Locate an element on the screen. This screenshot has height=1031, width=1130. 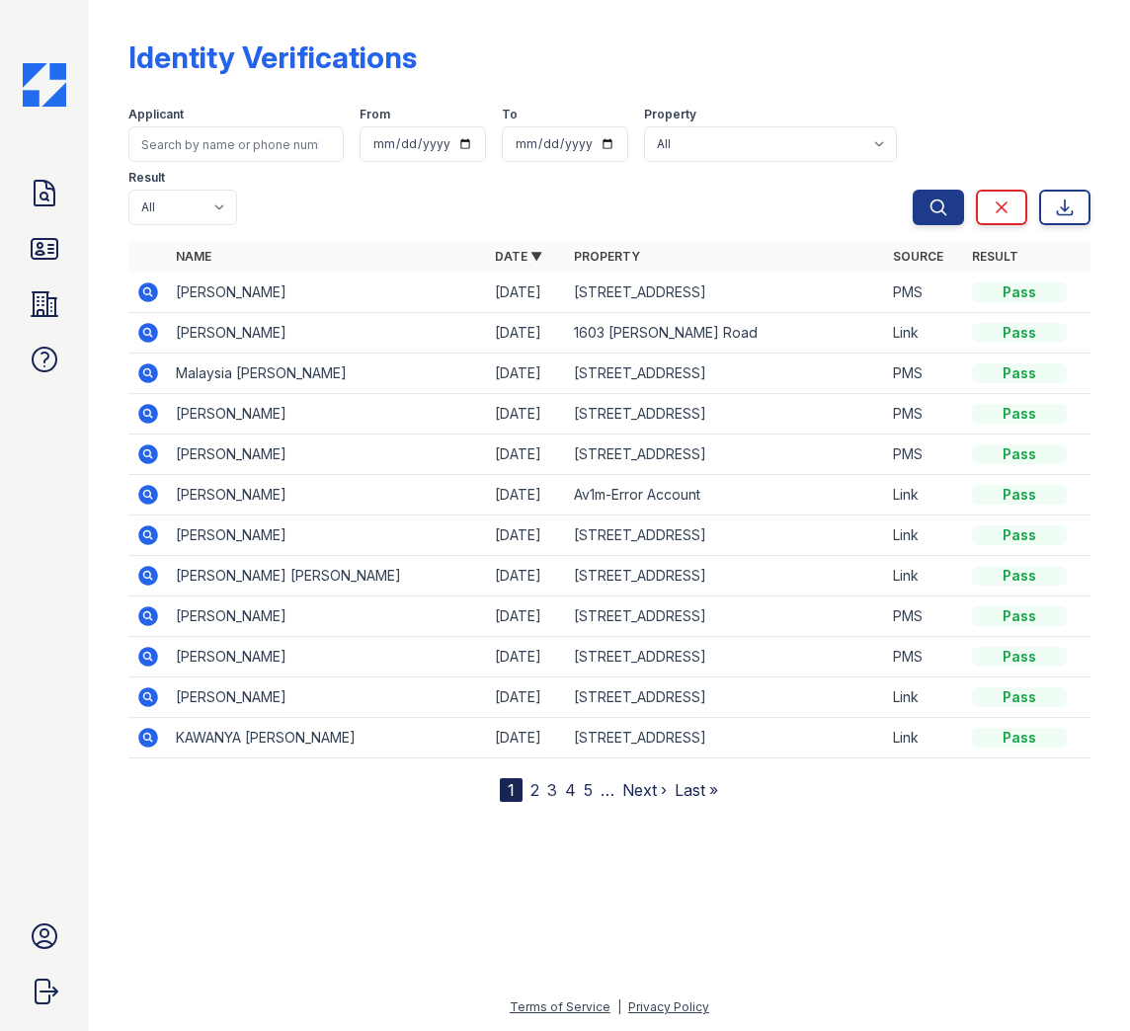
a: Name is located at coordinates (194, 256).